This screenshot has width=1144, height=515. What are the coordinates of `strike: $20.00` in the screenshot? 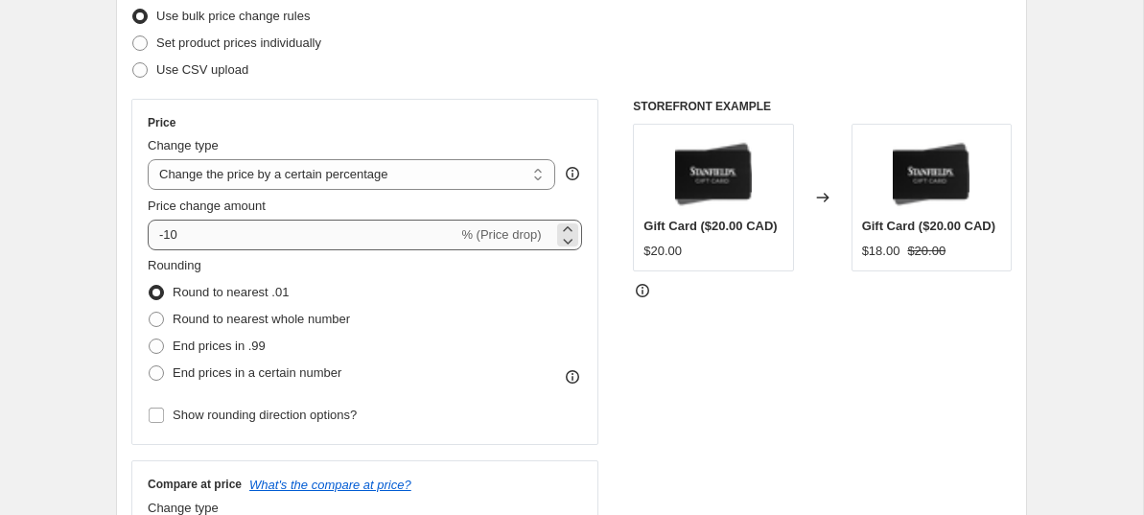 It's located at (927, 251).